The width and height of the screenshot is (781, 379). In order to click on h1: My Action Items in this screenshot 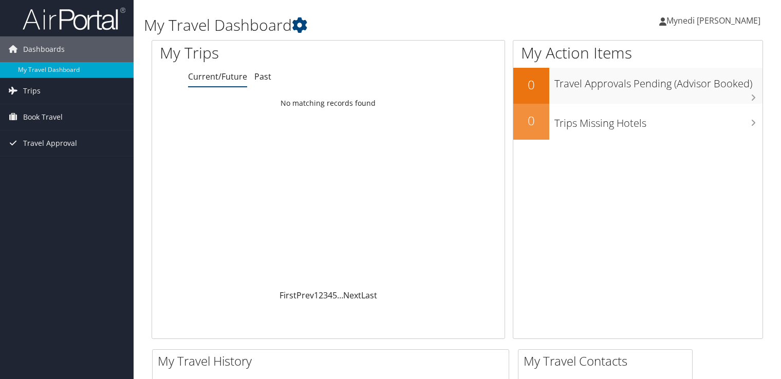, I will do `click(638, 53)`.